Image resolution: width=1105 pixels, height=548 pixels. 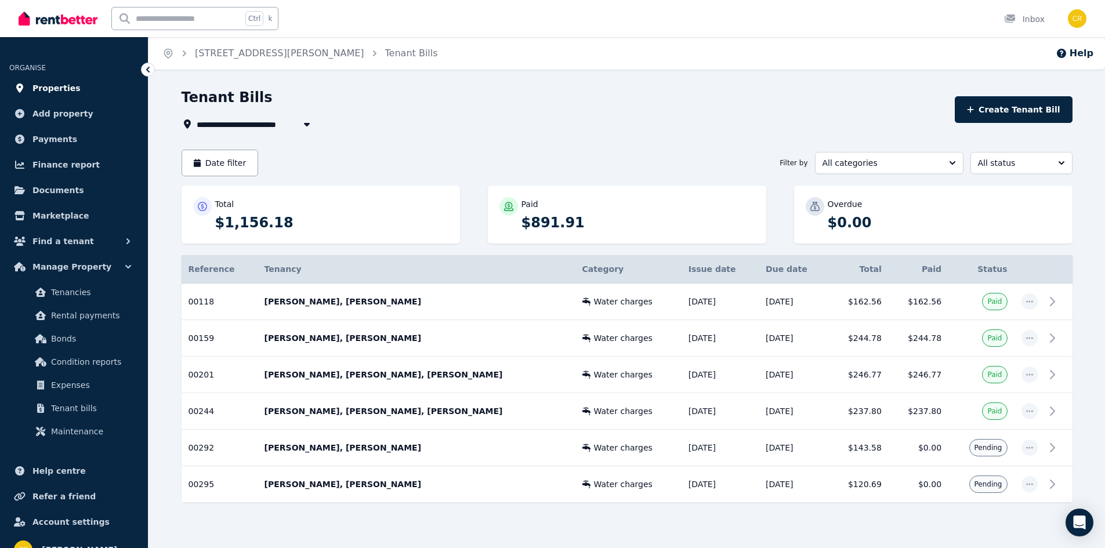 What do you see at coordinates (201, 375) in the screenshot?
I see `span: 00201` at bounding box center [201, 375].